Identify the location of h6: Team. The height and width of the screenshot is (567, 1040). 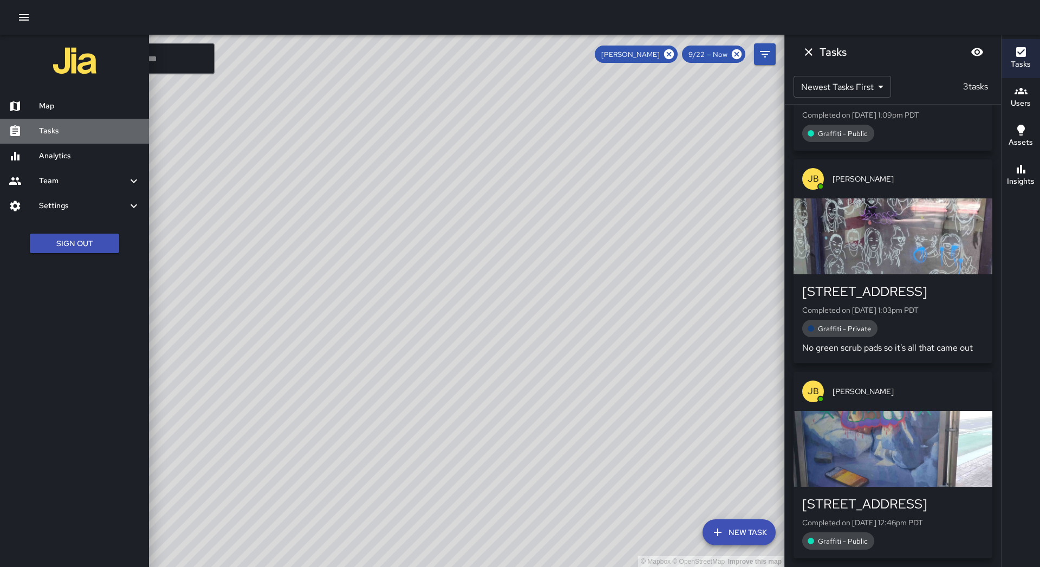
(83, 181).